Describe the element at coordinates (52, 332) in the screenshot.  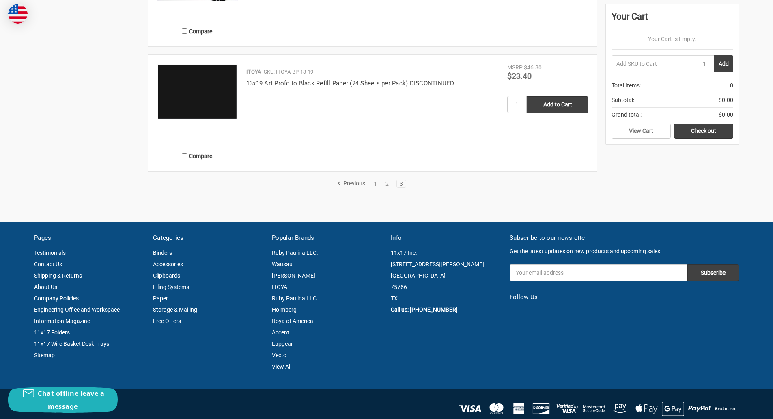
I see `a: 11x17 Folders` at that location.